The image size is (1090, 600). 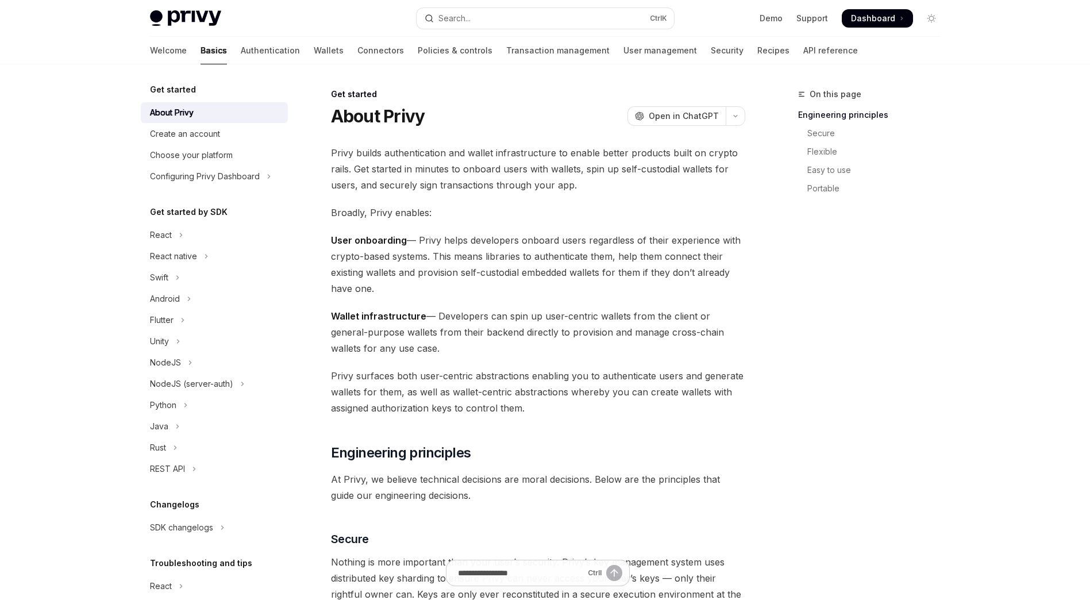 I want to click on h5: Get started by SDK, so click(x=188, y=212).